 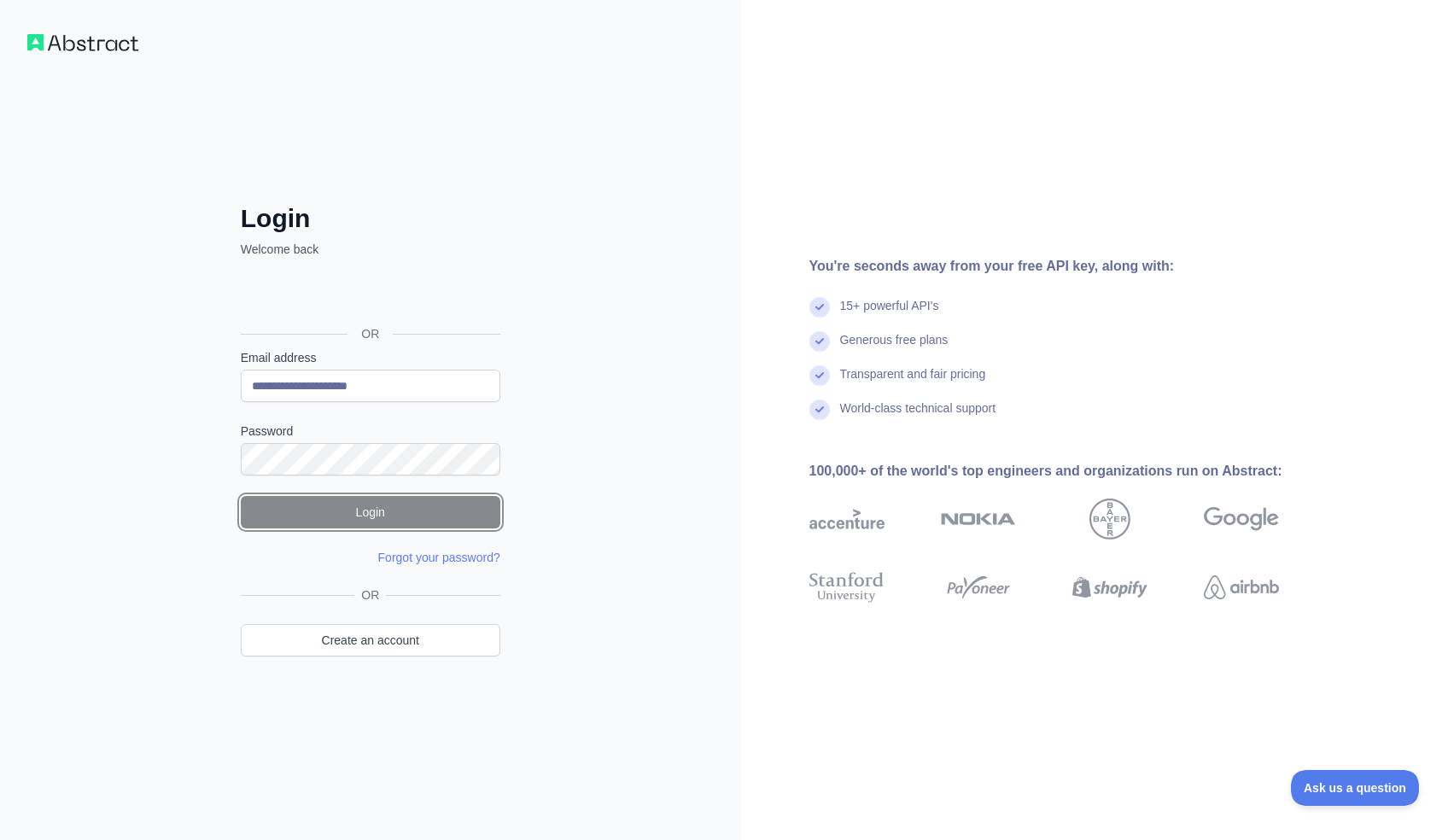 What do you see at coordinates (1071, 471) in the screenshot?
I see `div: 100,000+ of the world's top engineers and organizations run on Abstract:` at bounding box center [1071, 471].